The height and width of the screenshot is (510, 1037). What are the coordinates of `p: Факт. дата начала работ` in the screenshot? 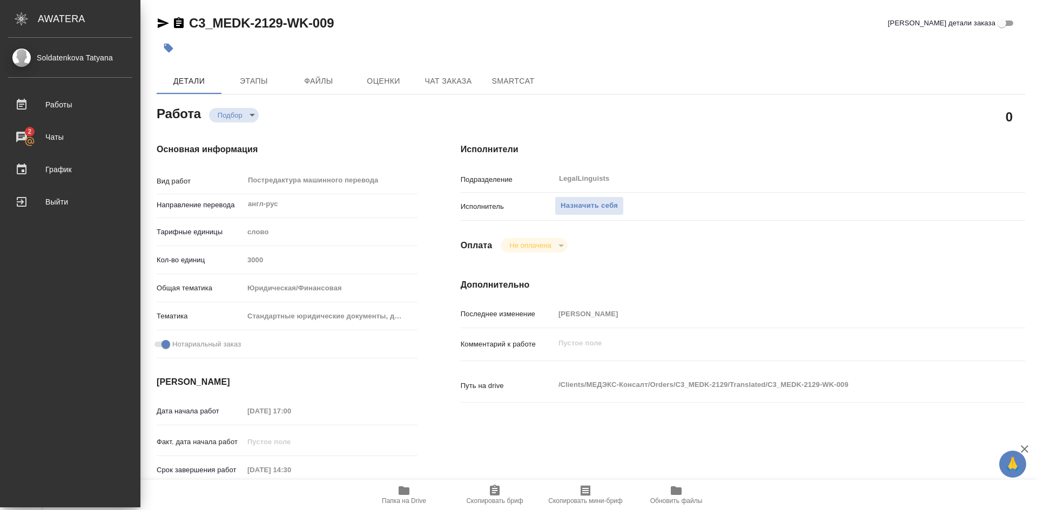 It's located at (200, 442).